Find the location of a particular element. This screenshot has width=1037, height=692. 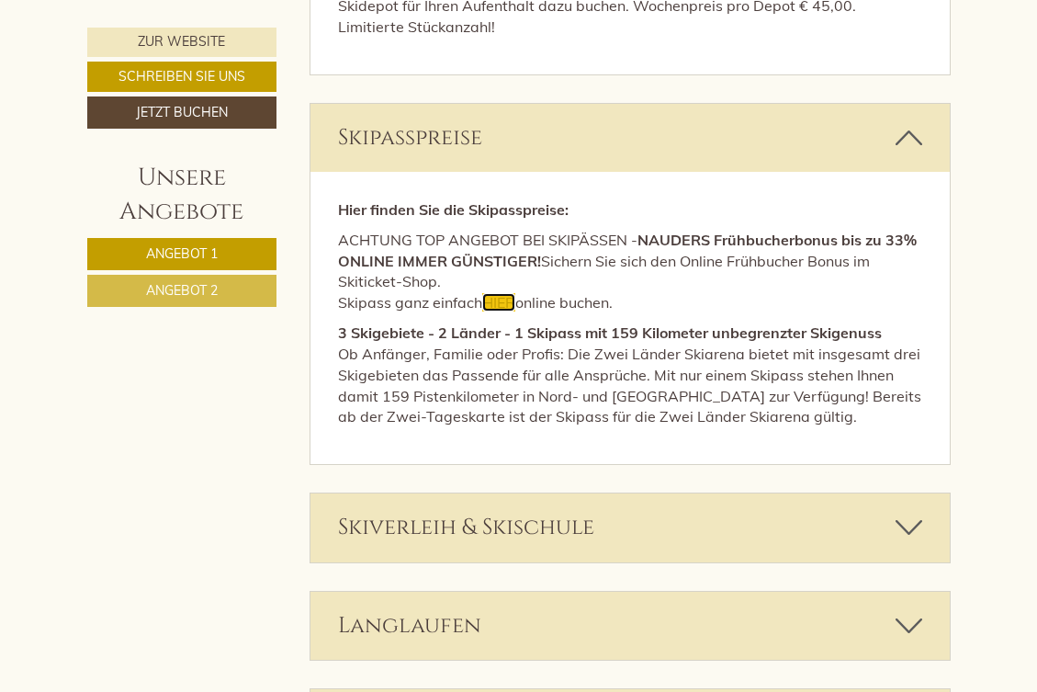

div: Unsere Angebote is located at coordinates (182, 195).